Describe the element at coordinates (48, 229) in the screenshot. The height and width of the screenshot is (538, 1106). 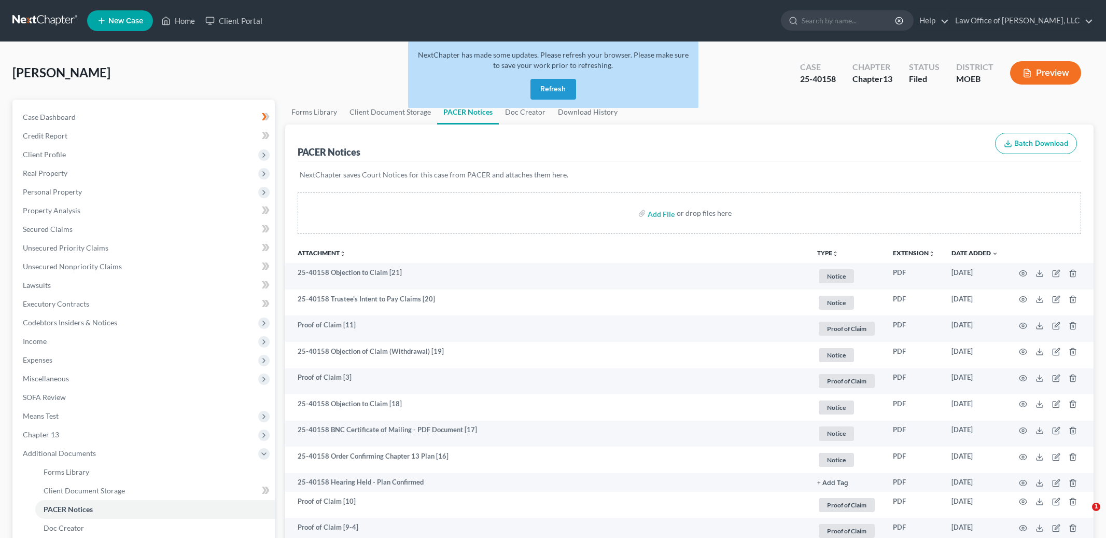
I see `span: Secured Claims` at that location.